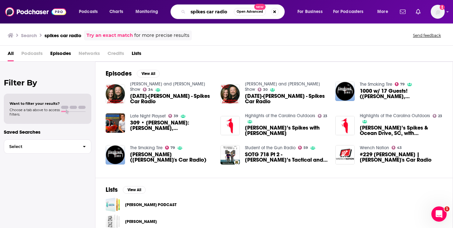 The height and width of the screenshot is (228, 453). What do you see at coordinates (41, 147) in the screenshot?
I see `span: Select` at bounding box center [41, 147].